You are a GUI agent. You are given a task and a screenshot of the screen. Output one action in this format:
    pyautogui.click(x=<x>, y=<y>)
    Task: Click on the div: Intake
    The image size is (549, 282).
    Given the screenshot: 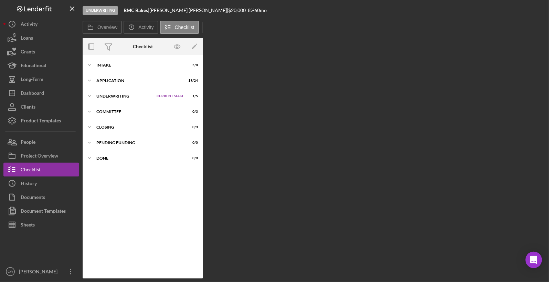 What is the action you would take?
    pyautogui.click(x=138, y=65)
    